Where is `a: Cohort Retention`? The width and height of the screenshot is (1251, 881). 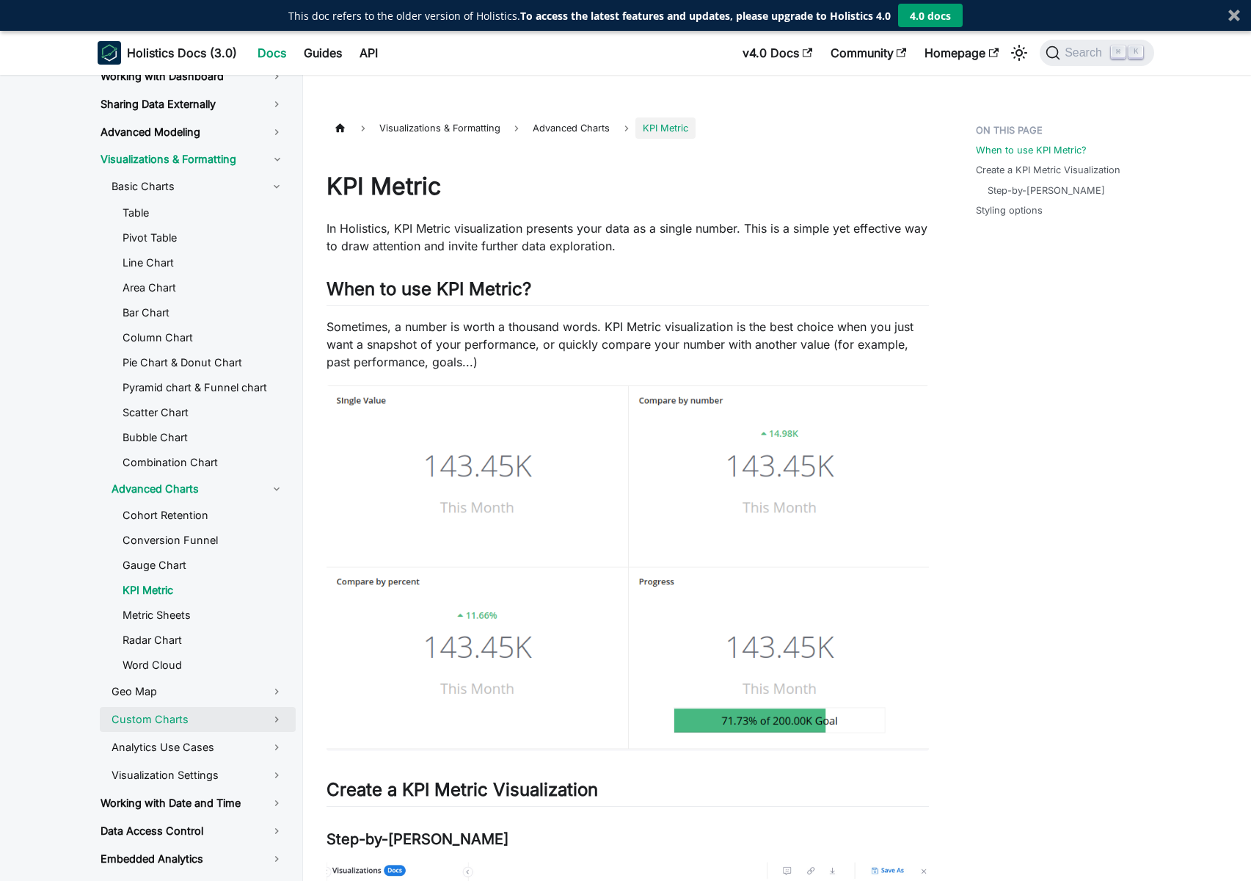 a: Cohort Retention is located at coordinates (203, 515).